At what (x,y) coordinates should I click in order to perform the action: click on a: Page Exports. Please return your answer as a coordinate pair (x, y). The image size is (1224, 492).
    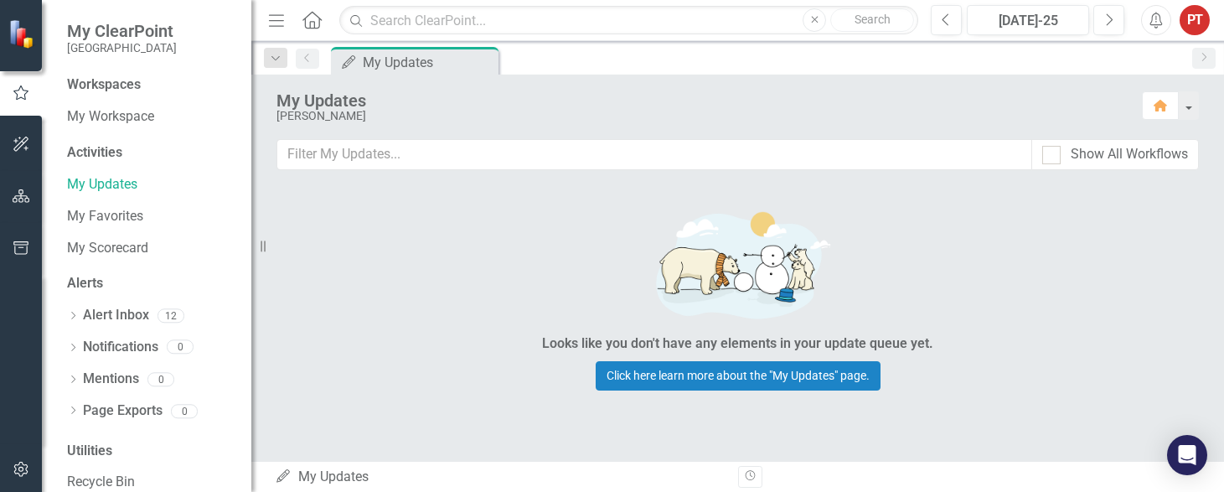
    Looking at the image, I should click on (122, 410).